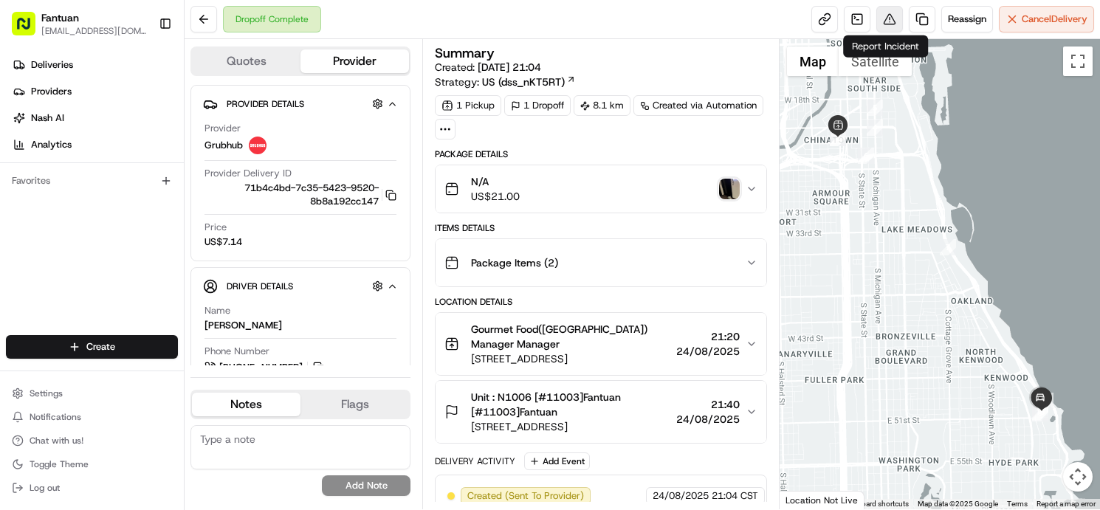 This screenshot has height=510, width=1100. Describe the element at coordinates (474, 461) in the screenshot. I see `div: Delivery Activity` at that location.